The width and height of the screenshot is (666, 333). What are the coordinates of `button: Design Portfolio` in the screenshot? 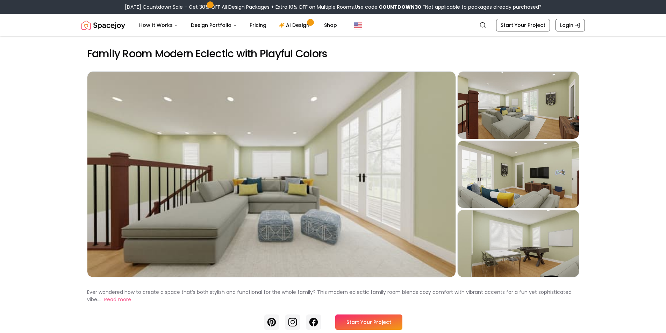 It's located at (214, 25).